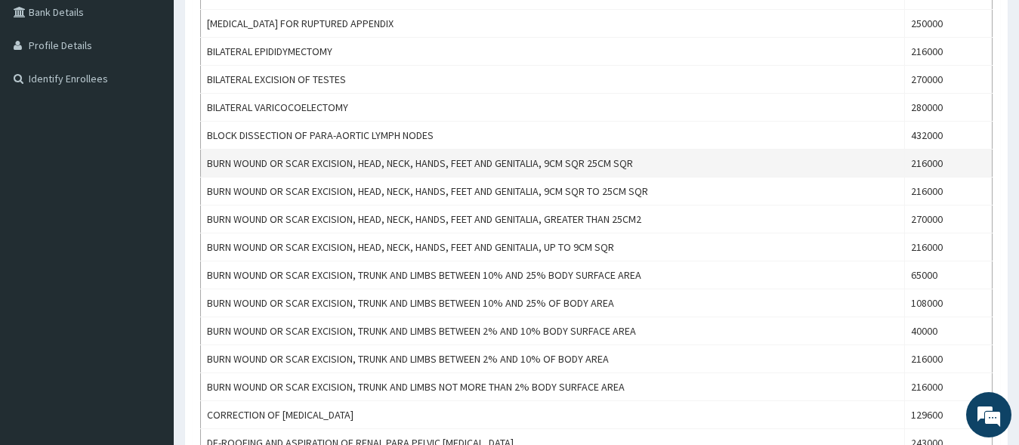 The width and height of the screenshot is (1019, 445). What do you see at coordinates (948, 23) in the screenshot?
I see `td: 250000` at bounding box center [948, 23].